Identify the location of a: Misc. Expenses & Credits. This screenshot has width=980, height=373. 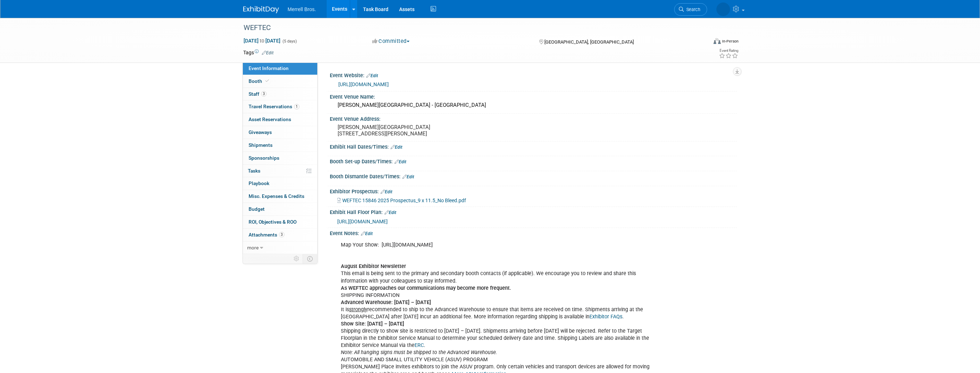
(280, 196).